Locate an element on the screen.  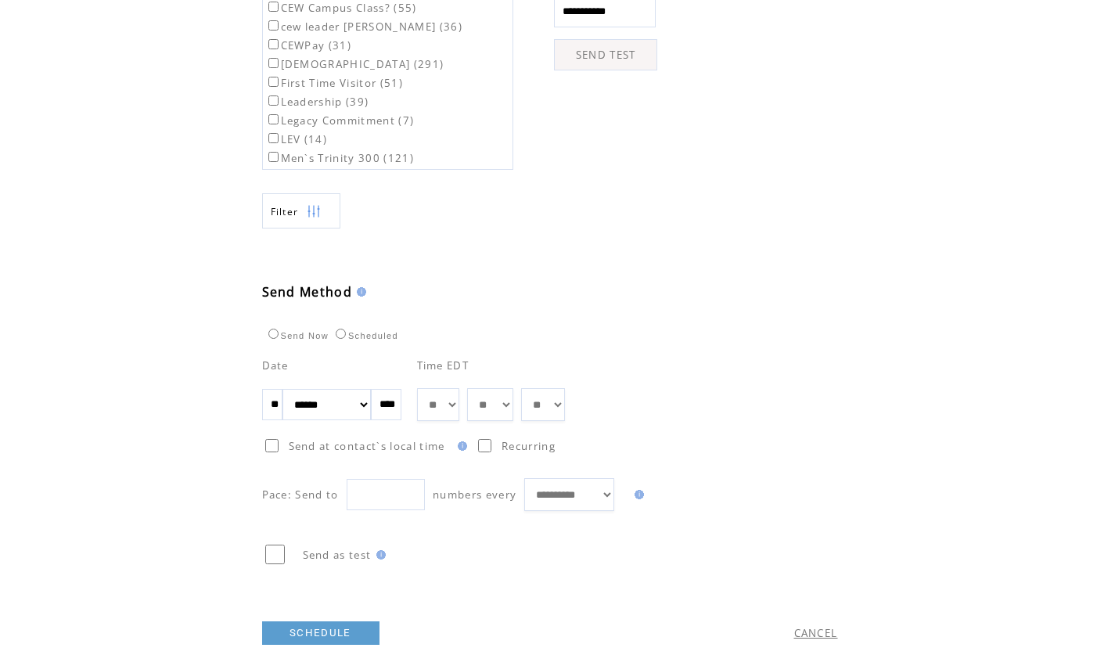
label: First Time Visitor (51) is located at coordinates (334, 83).